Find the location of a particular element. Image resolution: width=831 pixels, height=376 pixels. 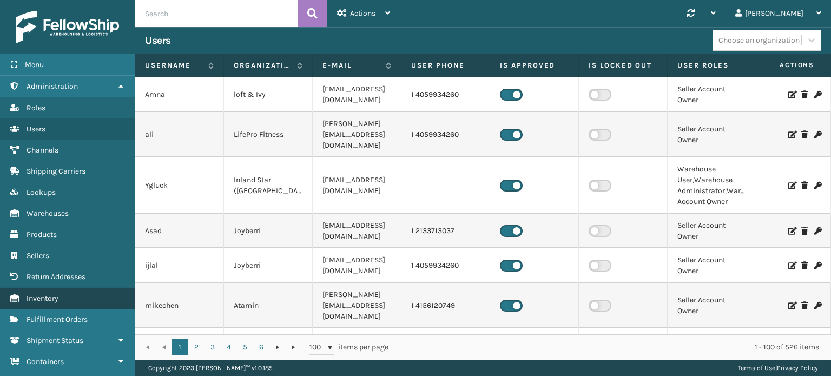

td: mikechen is located at coordinates (180, 306).